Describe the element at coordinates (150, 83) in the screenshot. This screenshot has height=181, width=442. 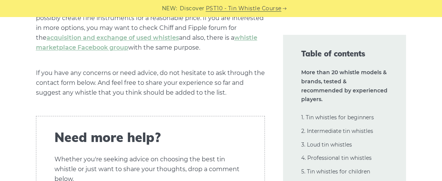
I see `p: If you have any concerns or need advice, do not hesitate to ask through the contact form below. A...` at that location.